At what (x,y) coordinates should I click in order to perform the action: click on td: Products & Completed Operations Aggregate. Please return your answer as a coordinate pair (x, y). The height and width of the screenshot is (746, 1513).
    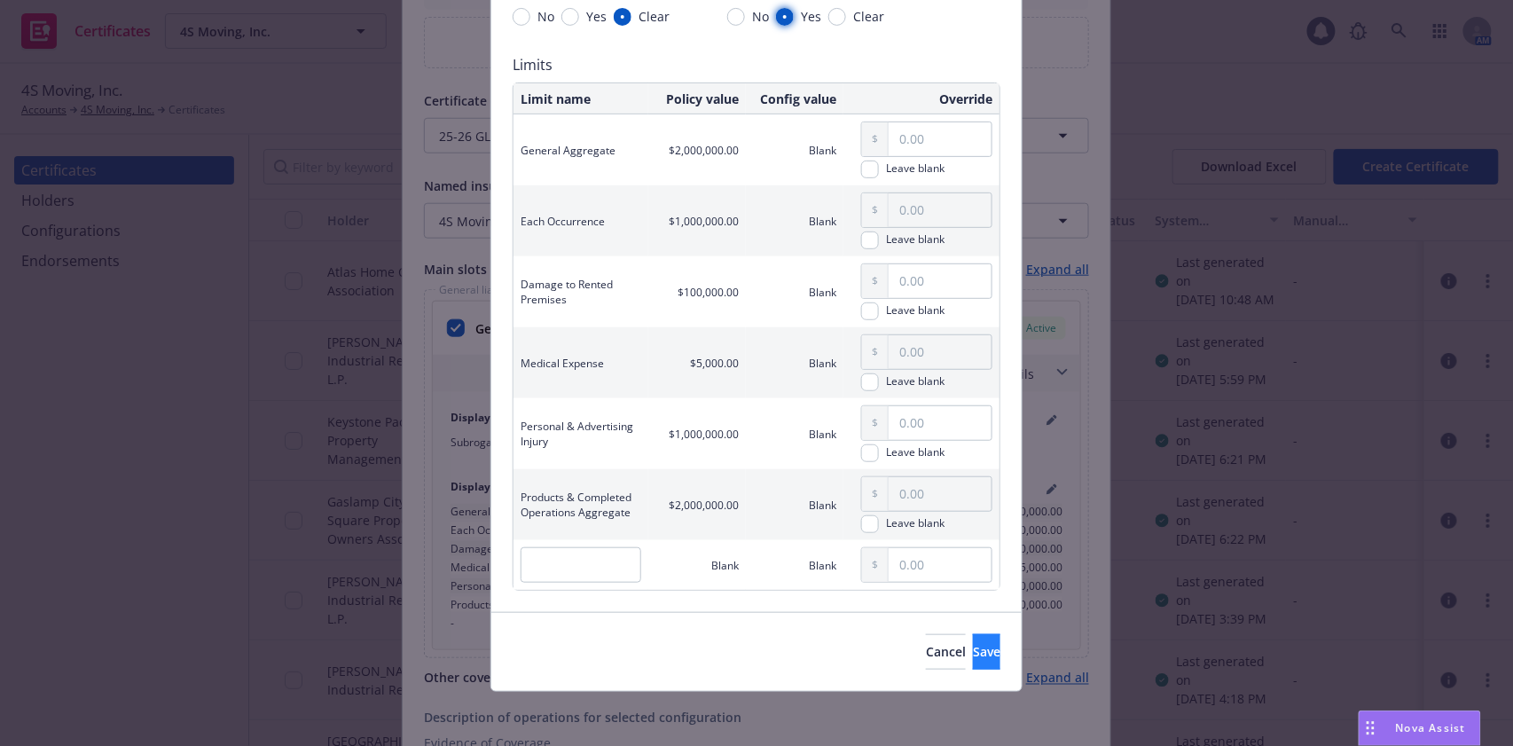
    Looking at the image, I should click on (581, 505).